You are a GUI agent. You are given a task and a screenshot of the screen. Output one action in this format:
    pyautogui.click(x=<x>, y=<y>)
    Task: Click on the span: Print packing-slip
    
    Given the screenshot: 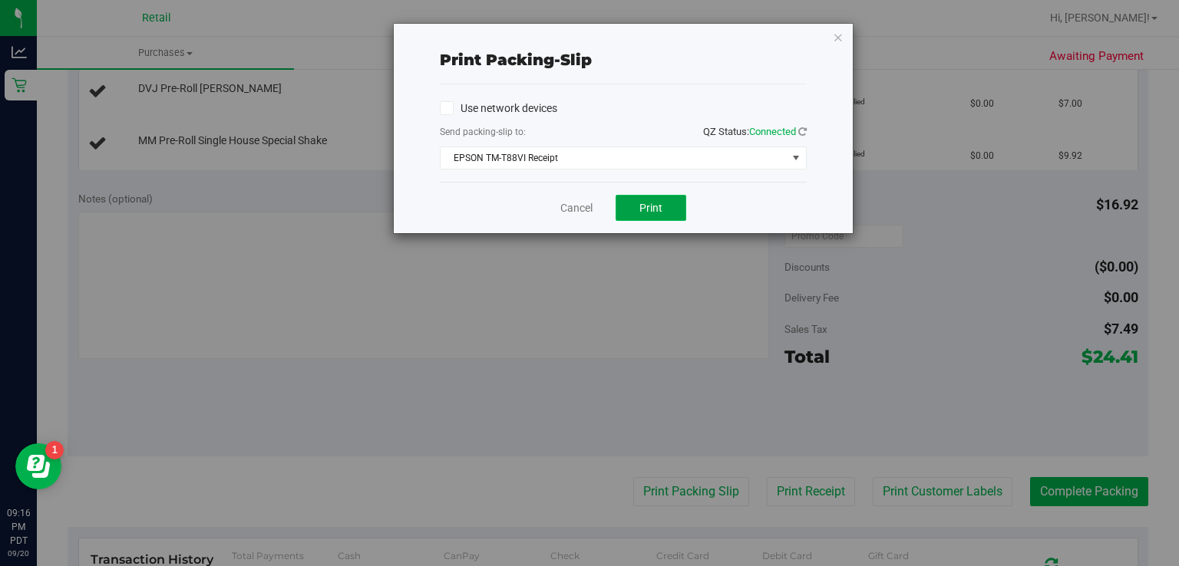 What is the action you would take?
    pyautogui.click(x=516, y=60)
    